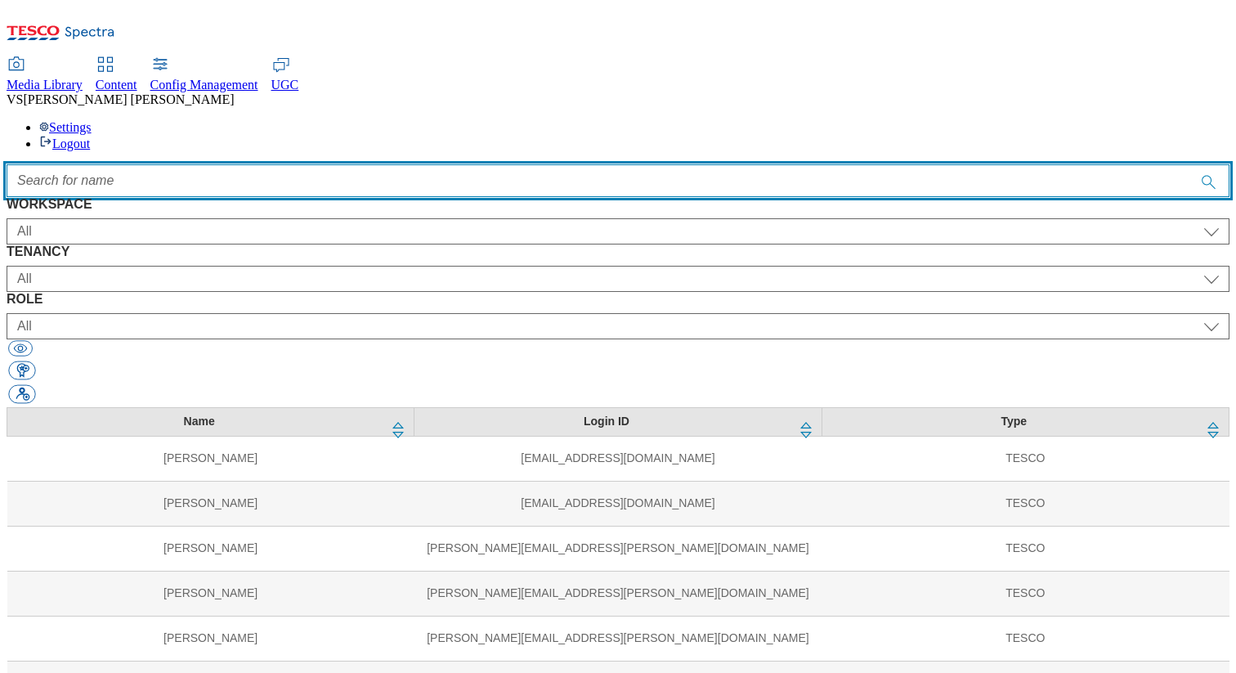  I want to click on div: Name, so click(199, 422).